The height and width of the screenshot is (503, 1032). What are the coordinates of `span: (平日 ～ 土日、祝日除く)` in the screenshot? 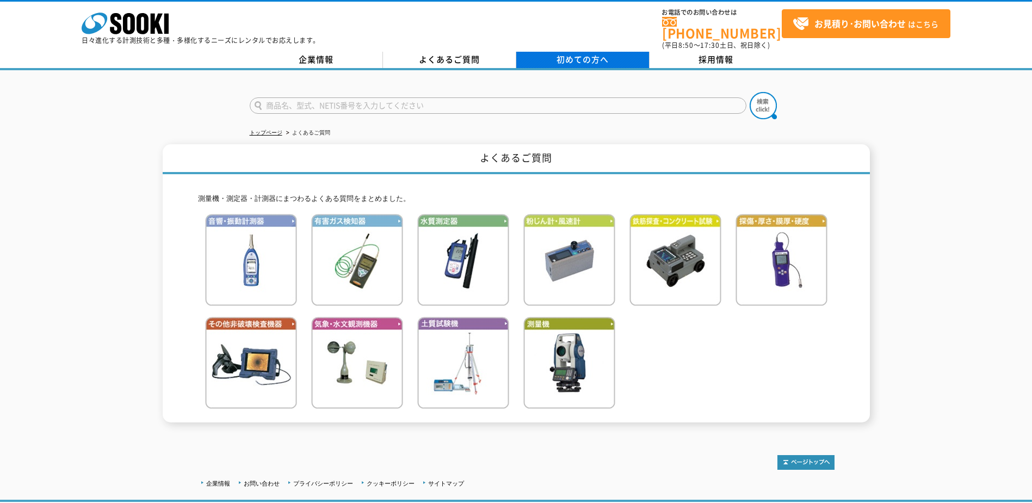 It's located at (716, 45).